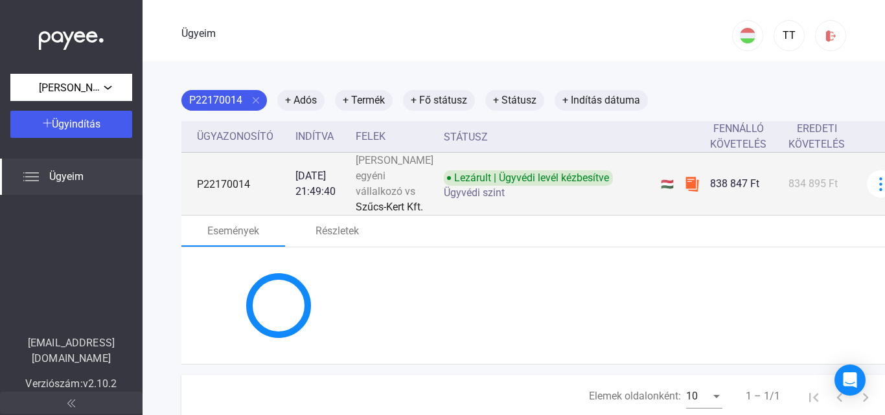 The height and width of the screenshot is (415, 885). I want to click on font: 1 – 1/1, so click(762, 396).